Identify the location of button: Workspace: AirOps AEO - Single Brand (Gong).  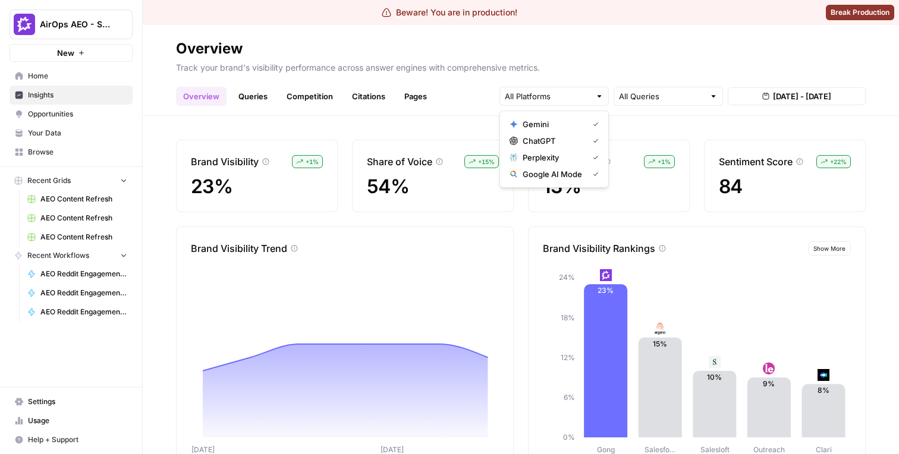
(71, 24).